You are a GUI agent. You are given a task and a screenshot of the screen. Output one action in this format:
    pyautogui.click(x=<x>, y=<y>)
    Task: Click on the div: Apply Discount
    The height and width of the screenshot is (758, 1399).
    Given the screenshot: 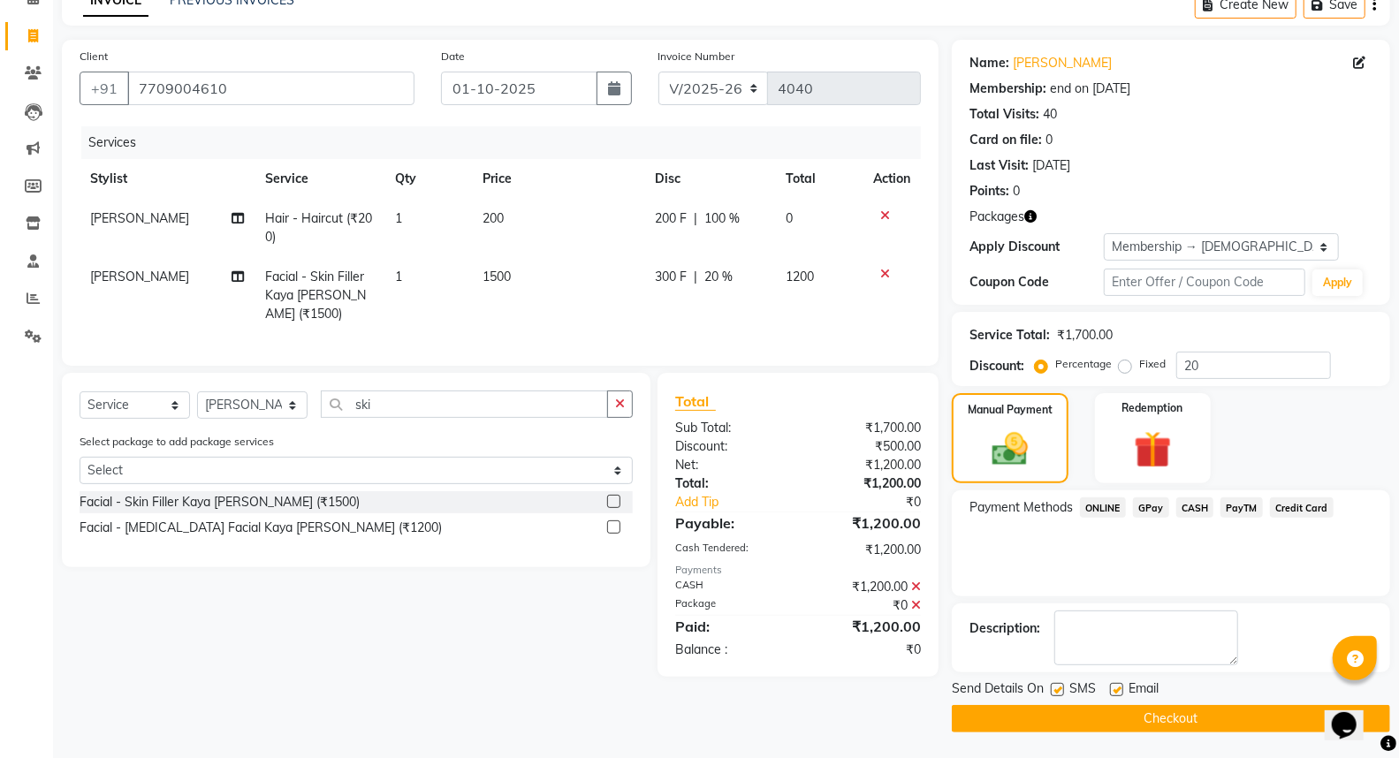 What is the action you would take?
    pyautogui.click(x=1037, y=247)
    